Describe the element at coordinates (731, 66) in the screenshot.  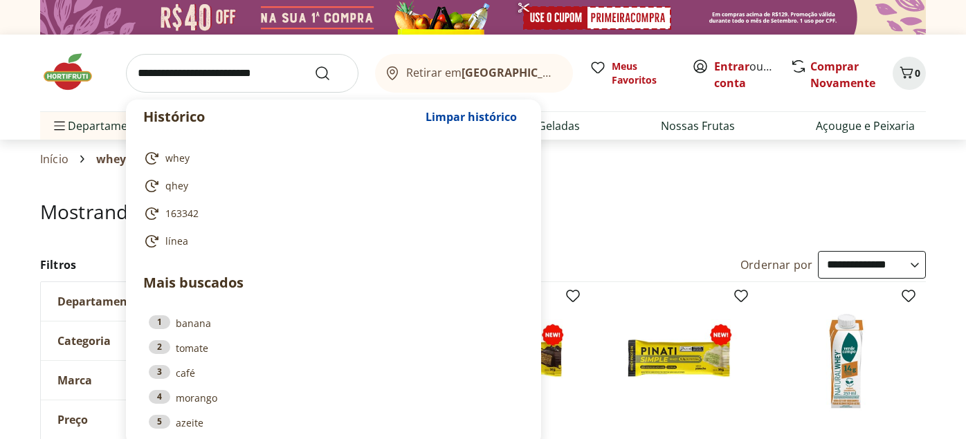
I see `a: Entrar` at that location.